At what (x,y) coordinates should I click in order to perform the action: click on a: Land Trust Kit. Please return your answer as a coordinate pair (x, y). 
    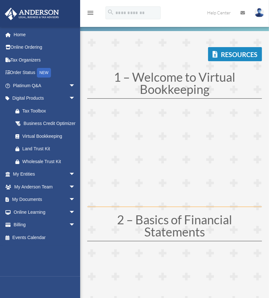
    Looking at the image, I should click on (47, 149).